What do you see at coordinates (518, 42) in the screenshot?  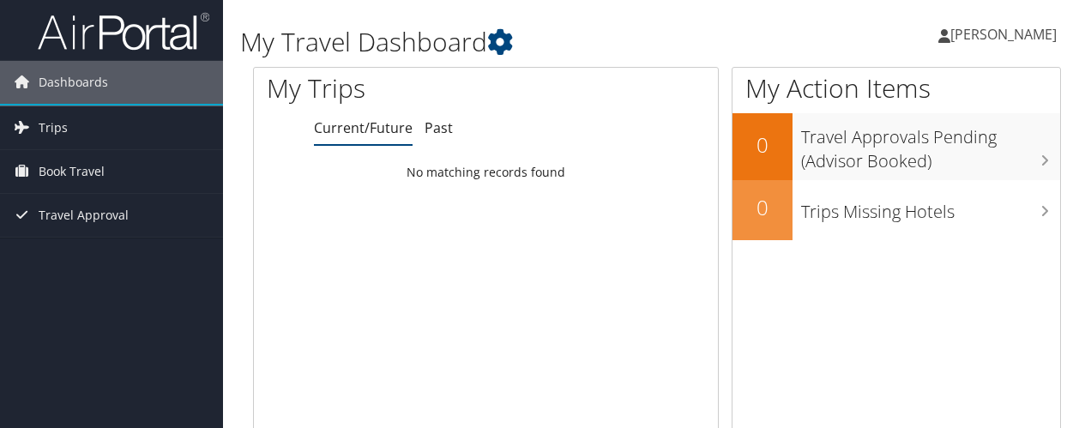 I see `h1: My Travel Dashboard` at bounding box center [518, 42].